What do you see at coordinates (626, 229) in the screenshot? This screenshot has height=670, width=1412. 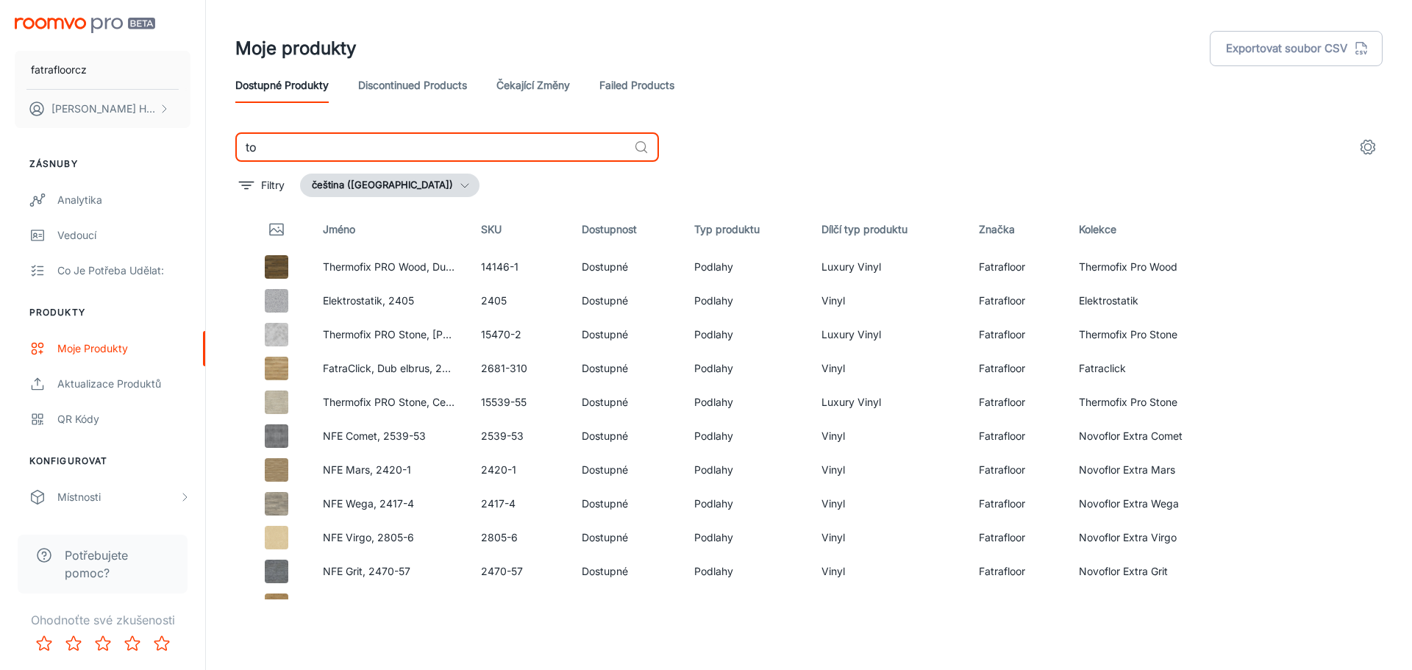 I see `th: Dostupnost` at bounding box center [626, 229].